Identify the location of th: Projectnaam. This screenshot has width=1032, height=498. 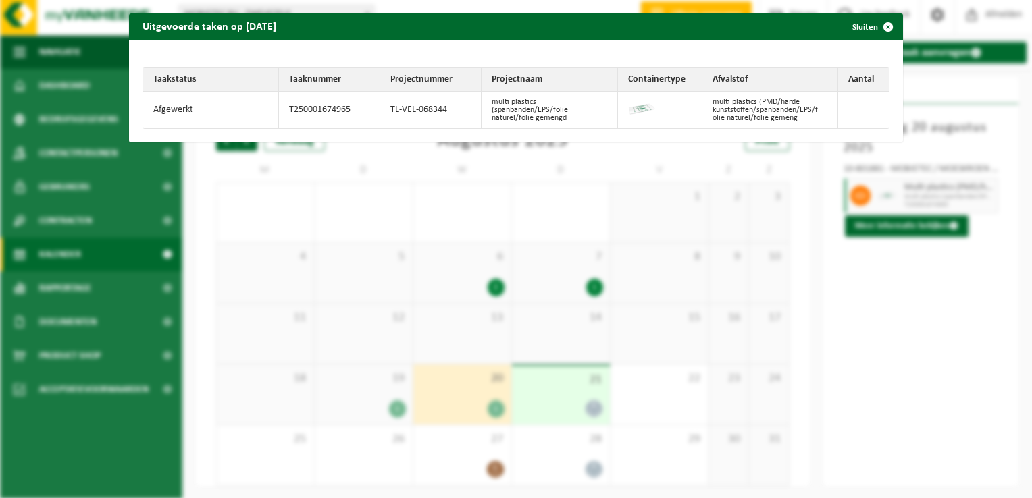
(549, 80).